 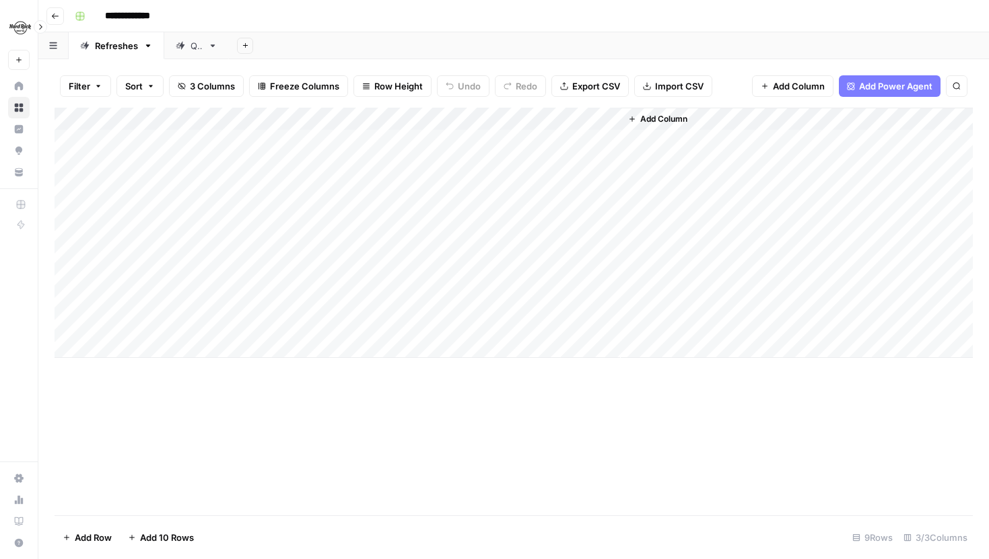 I want to click on div: 3/3 Columns, so click(x=935, y=538).